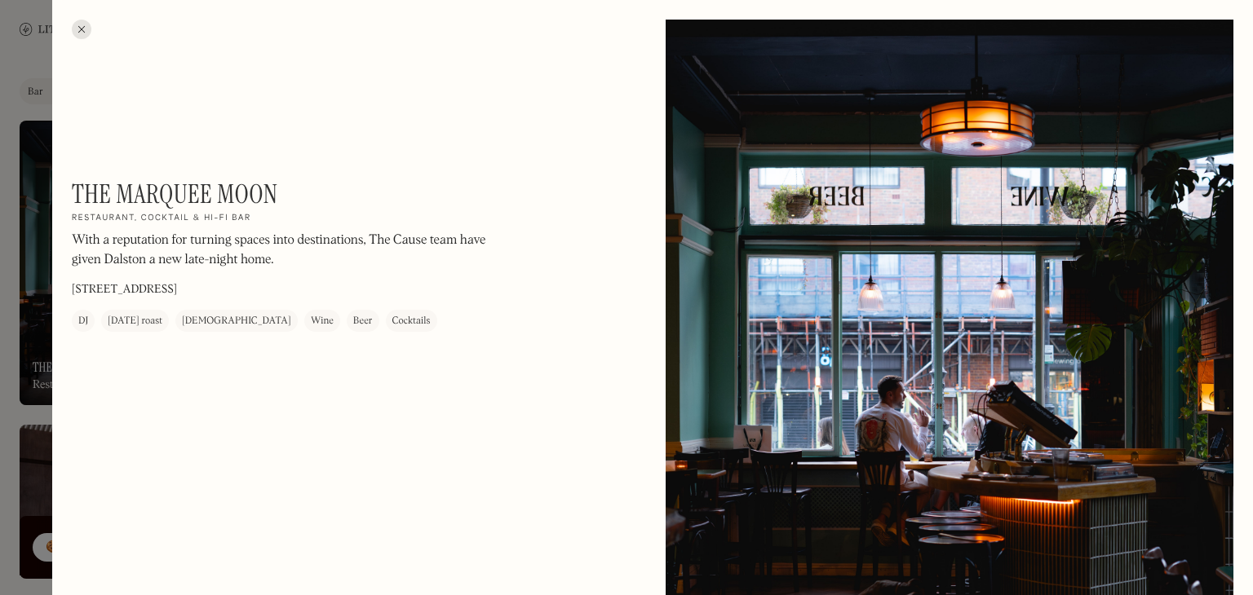 The image size is (1253, 595). I want to click on div: DJ, so click(83, 321).